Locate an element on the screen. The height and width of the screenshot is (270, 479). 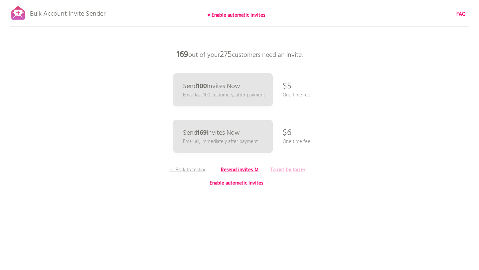
p: $5 is located at coordinates (287, 87).